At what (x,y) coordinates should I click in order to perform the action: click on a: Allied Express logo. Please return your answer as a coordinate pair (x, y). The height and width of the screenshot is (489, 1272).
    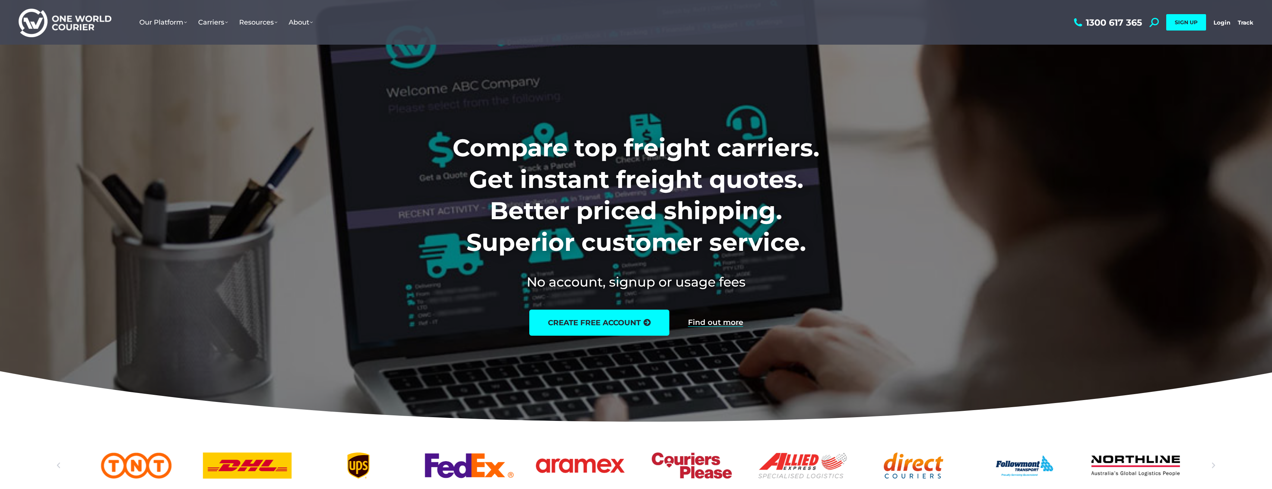
    Looking at the image, I should click on (802, 466).